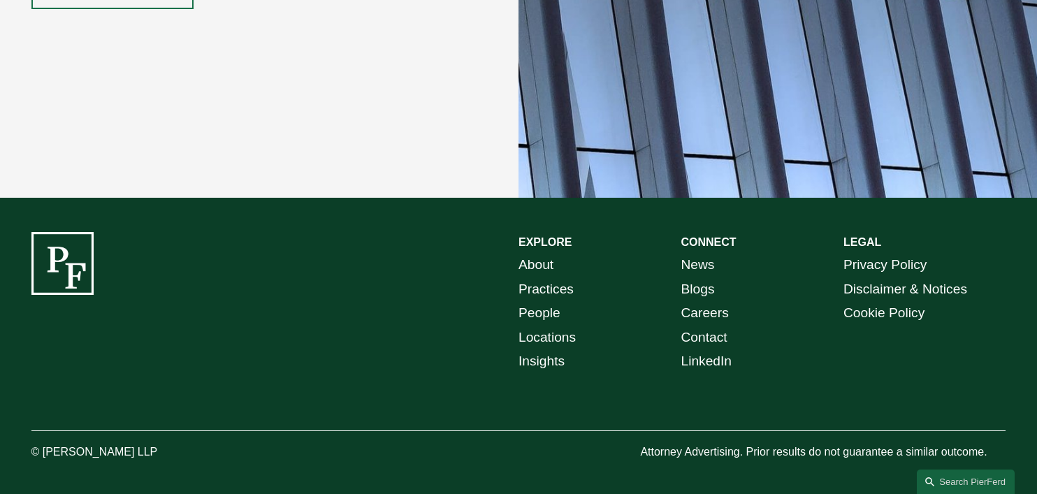 The image size is (1037, 494). Describe the element at coordinates (704, 313) in the screenshot. I see `a: Careers` at that location.